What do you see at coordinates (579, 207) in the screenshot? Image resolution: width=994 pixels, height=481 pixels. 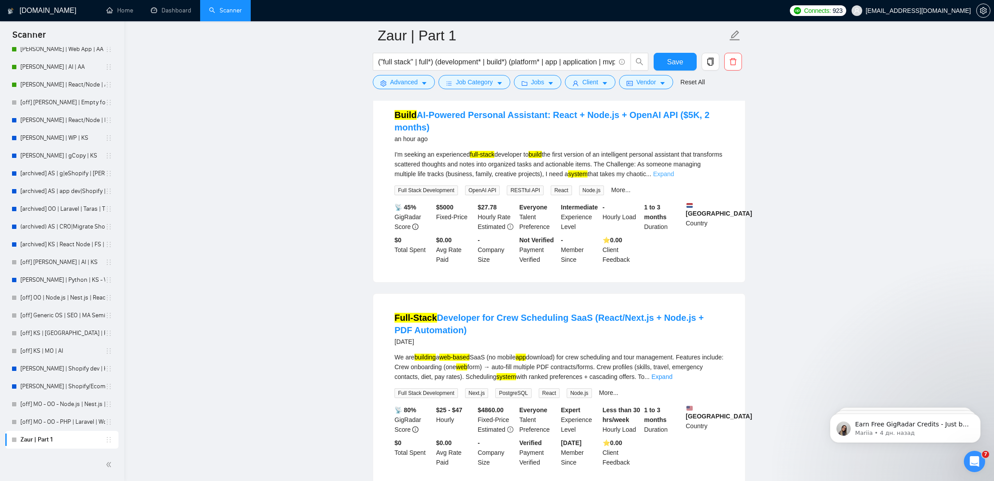 I see `b: Intermediate` at bounding box center [579, 207].